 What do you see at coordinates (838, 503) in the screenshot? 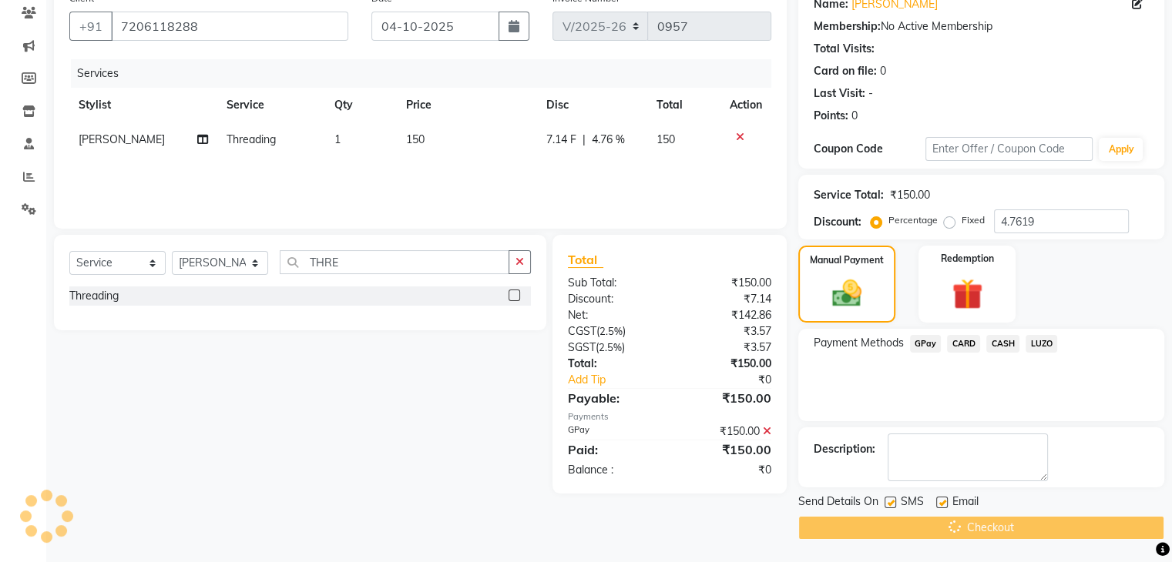
I see `span: Send Details On` at bounding box center [838, 503].